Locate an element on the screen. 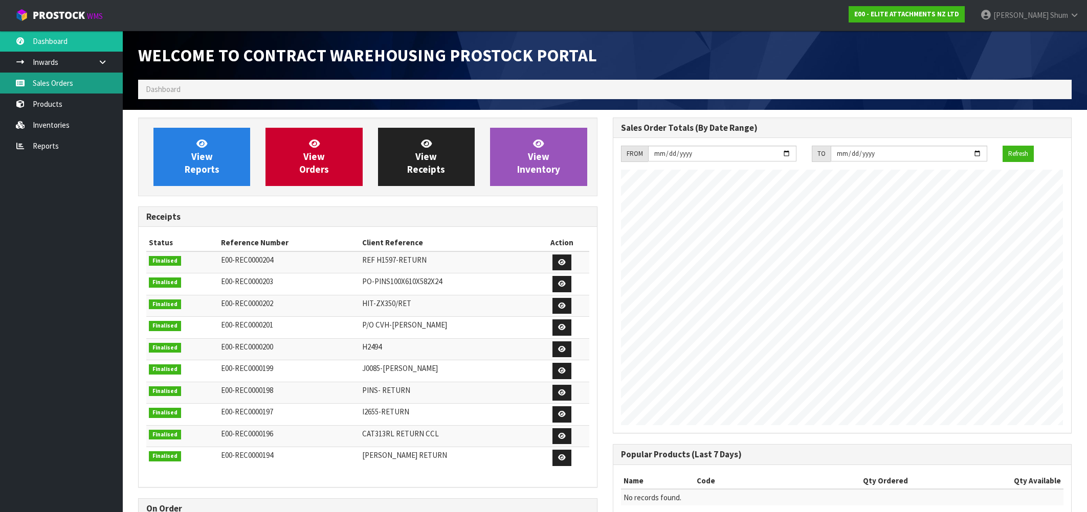 The image size is (1087, 512). span: View Inventory is located at coordinates (539, 157).